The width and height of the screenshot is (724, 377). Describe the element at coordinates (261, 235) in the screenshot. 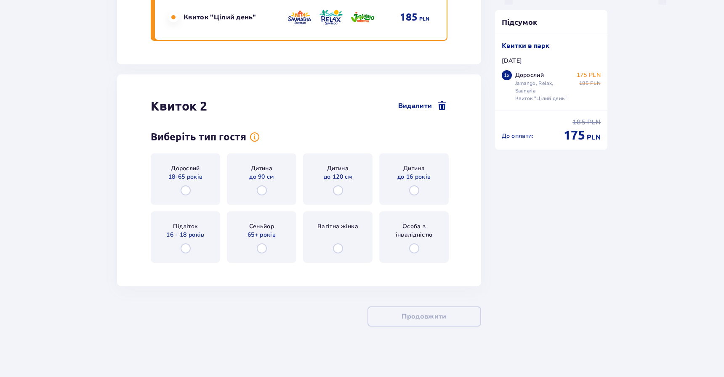

I see `span: 65+ років` at that location.